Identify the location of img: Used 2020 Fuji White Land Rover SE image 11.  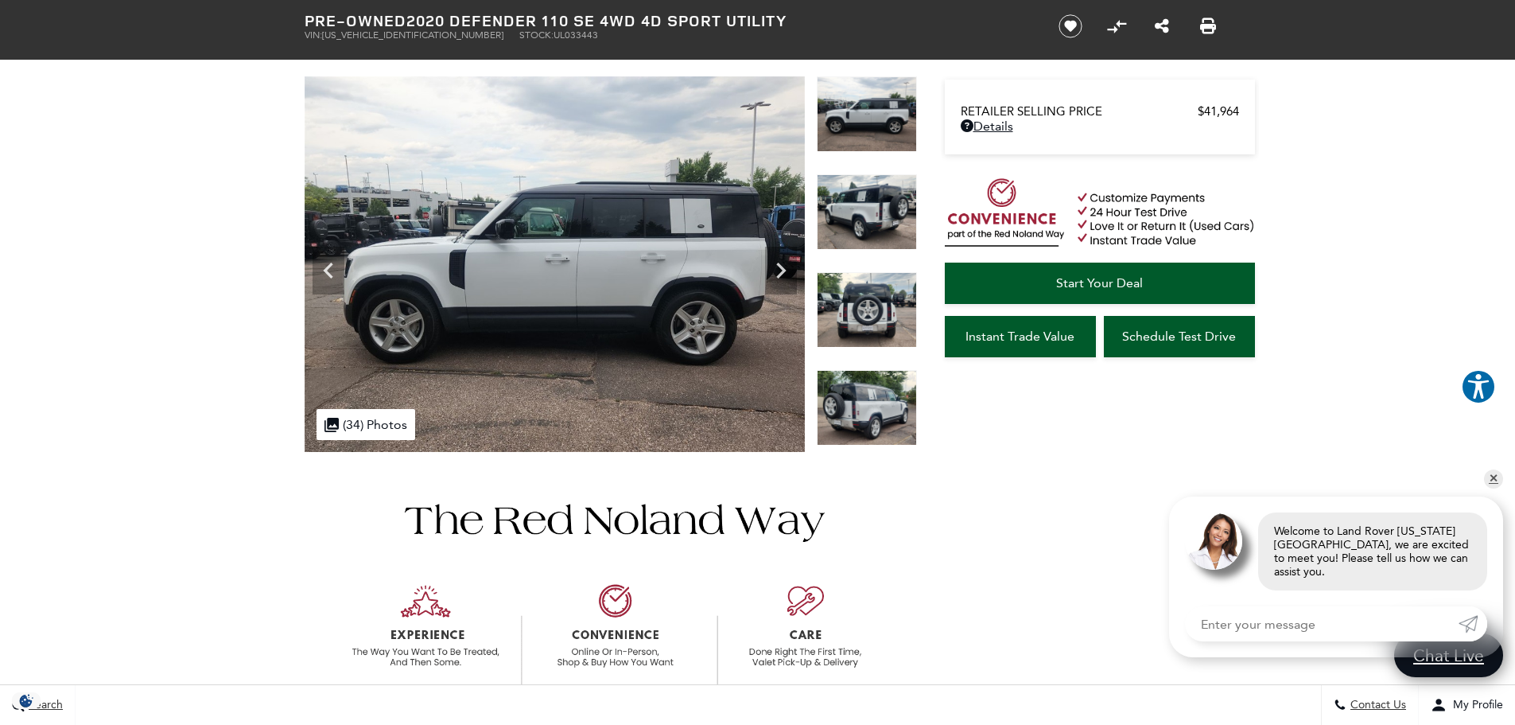
(867, 212).